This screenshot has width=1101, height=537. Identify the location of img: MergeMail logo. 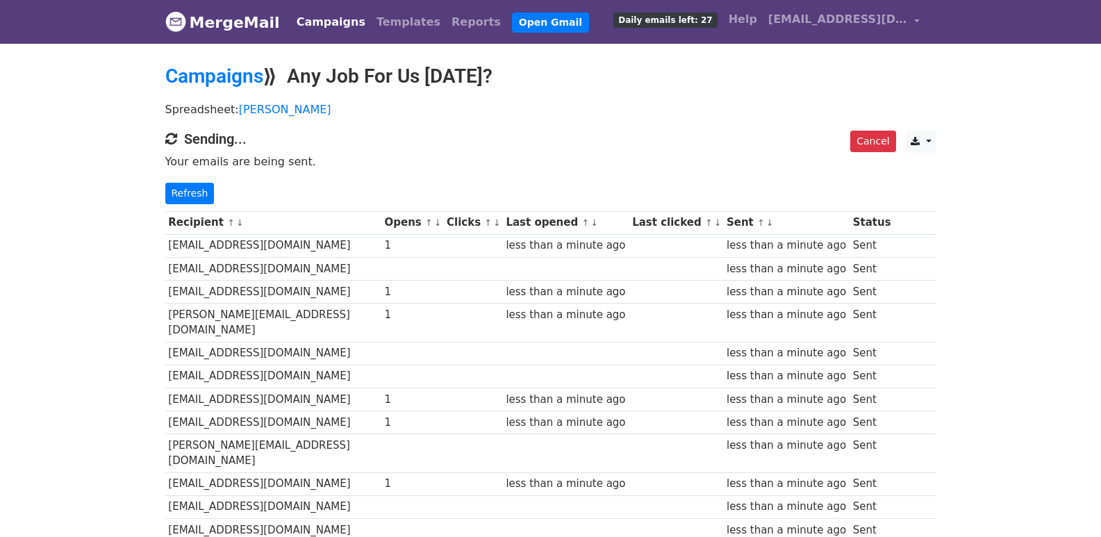
(176, 22).